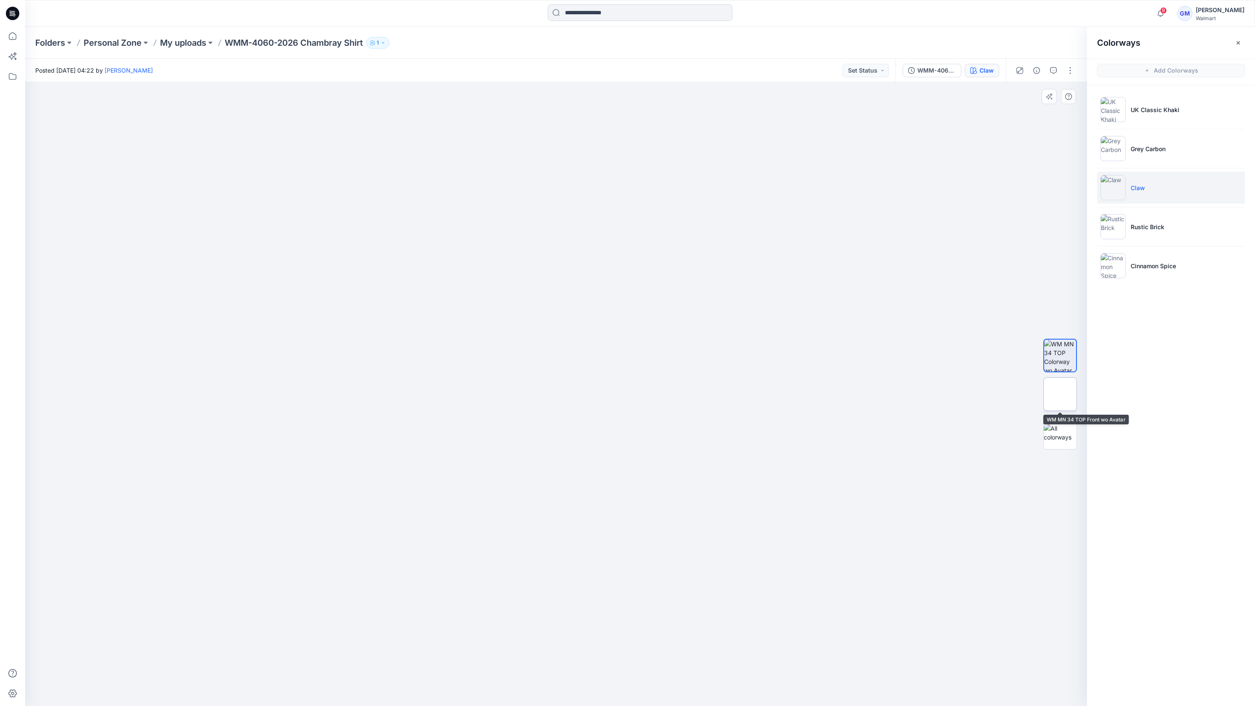  Describe the element at coordinates (1163, 10) in the screenshot. I see `span: 9` at that location.